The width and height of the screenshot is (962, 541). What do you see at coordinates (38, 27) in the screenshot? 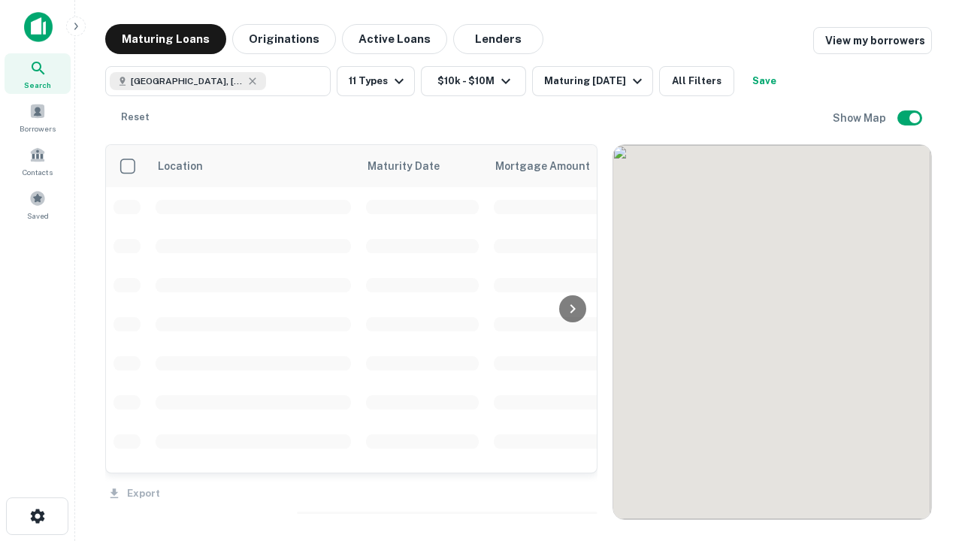
I see `img: capitalize-icon.png` at bounding box center [38, 27].